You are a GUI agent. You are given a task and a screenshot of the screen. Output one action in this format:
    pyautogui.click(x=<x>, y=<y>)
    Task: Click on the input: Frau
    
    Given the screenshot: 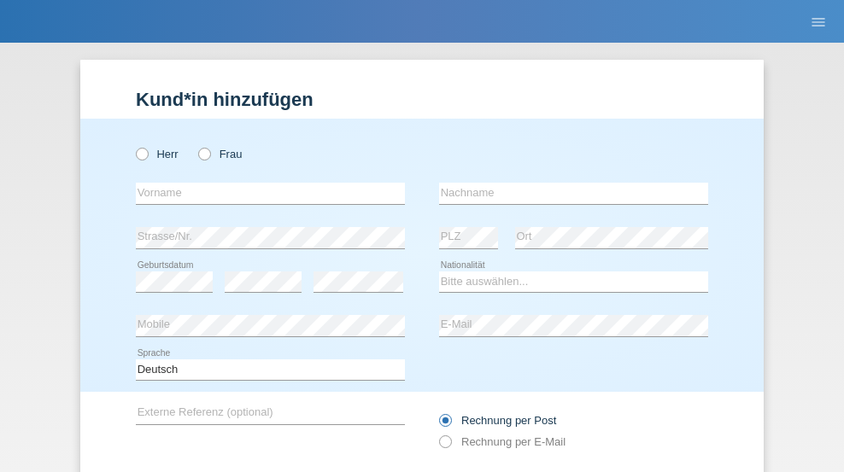 What is the action you would take?
    pyautogui.click(x=203, y=153)
    